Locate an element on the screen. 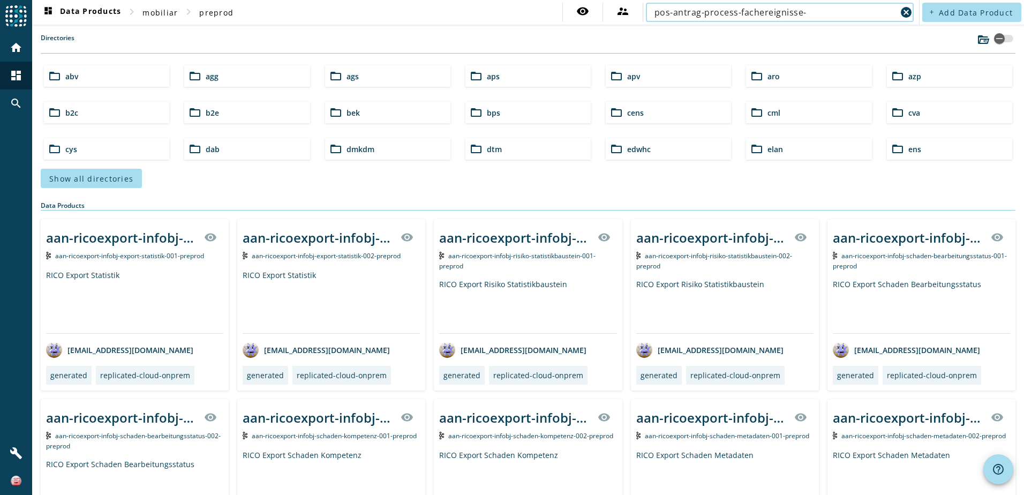  span: preprod is located at coordinates (216, 12).